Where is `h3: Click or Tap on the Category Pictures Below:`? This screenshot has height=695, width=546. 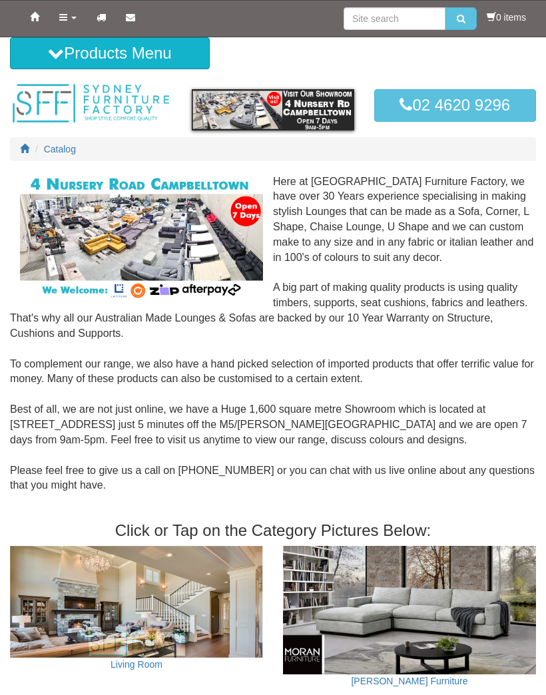
h3: Click or Tap on the Category Pictures Below: is located at coordinates (273, 531).